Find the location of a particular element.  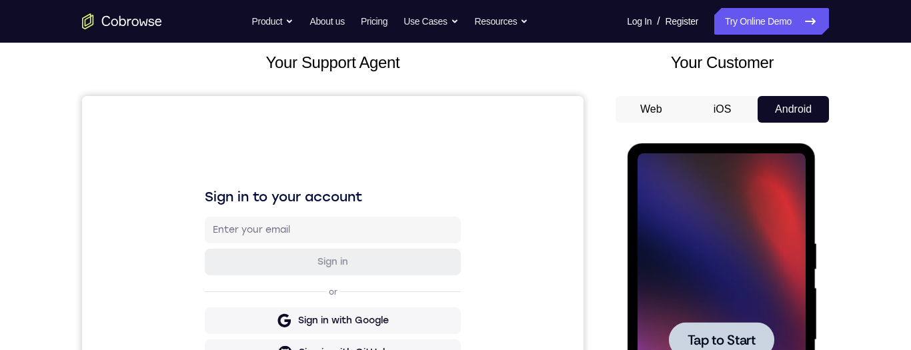

button: Tap to Start is located at coordinates (94, 196).